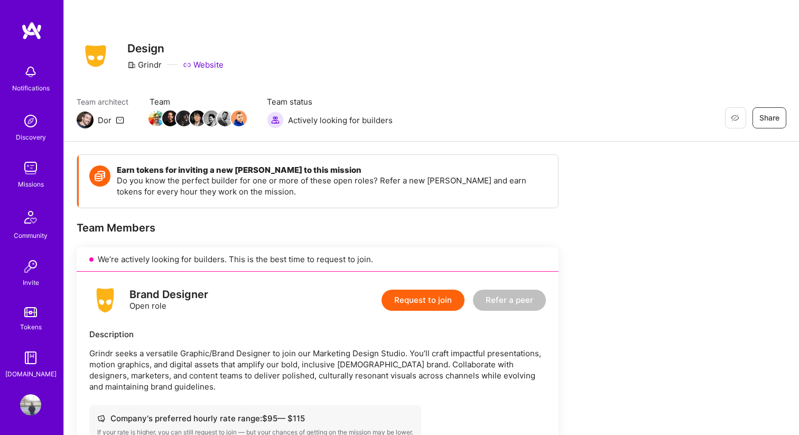 The image size is (799, 435). I want to click on span: Team, so click(198, 101).